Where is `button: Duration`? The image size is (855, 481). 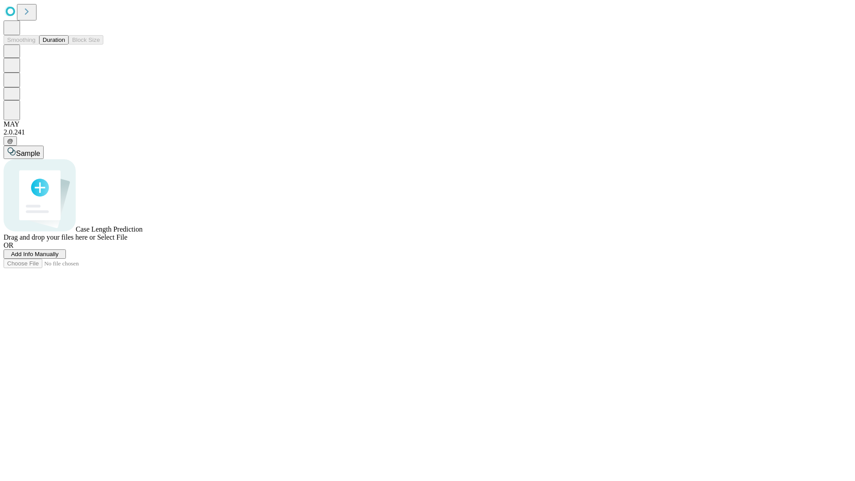
button: Duration is located at coordinates (54, 40).